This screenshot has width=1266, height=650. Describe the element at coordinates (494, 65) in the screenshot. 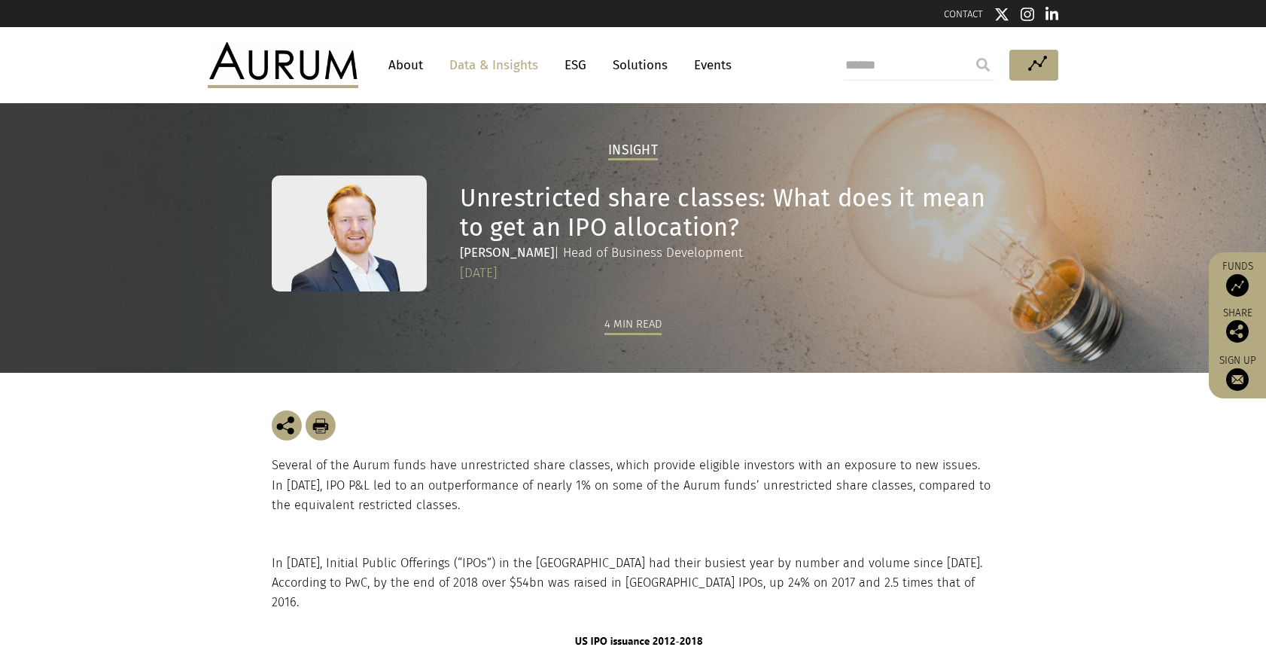

I see `a: Data & Insights` at that location.